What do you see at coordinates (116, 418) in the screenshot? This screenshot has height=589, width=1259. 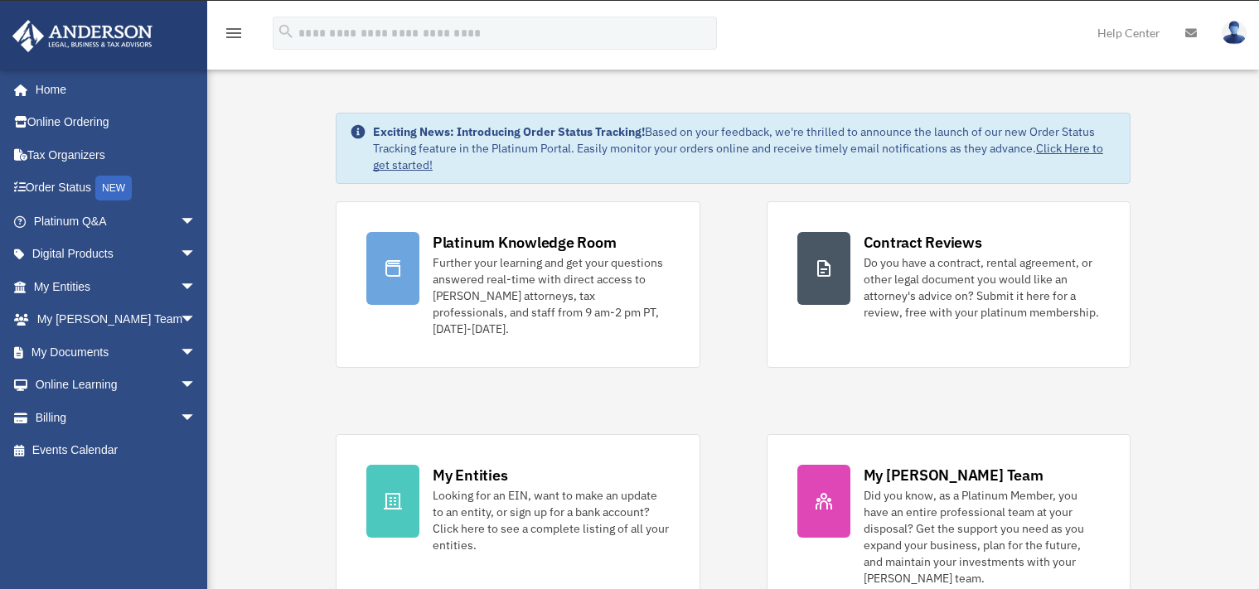 I see `a: Billingarrow_drop_down` at bounding box center [116, 418].